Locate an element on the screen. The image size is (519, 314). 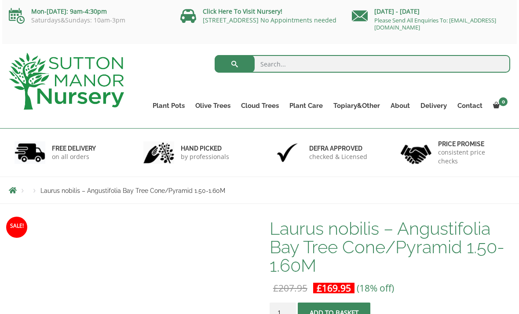
h1: Laurus nobilis – Angustifolia Bay Tree Cone/Pyramid 1.50-1.60M is located at coordinates (390, 247).